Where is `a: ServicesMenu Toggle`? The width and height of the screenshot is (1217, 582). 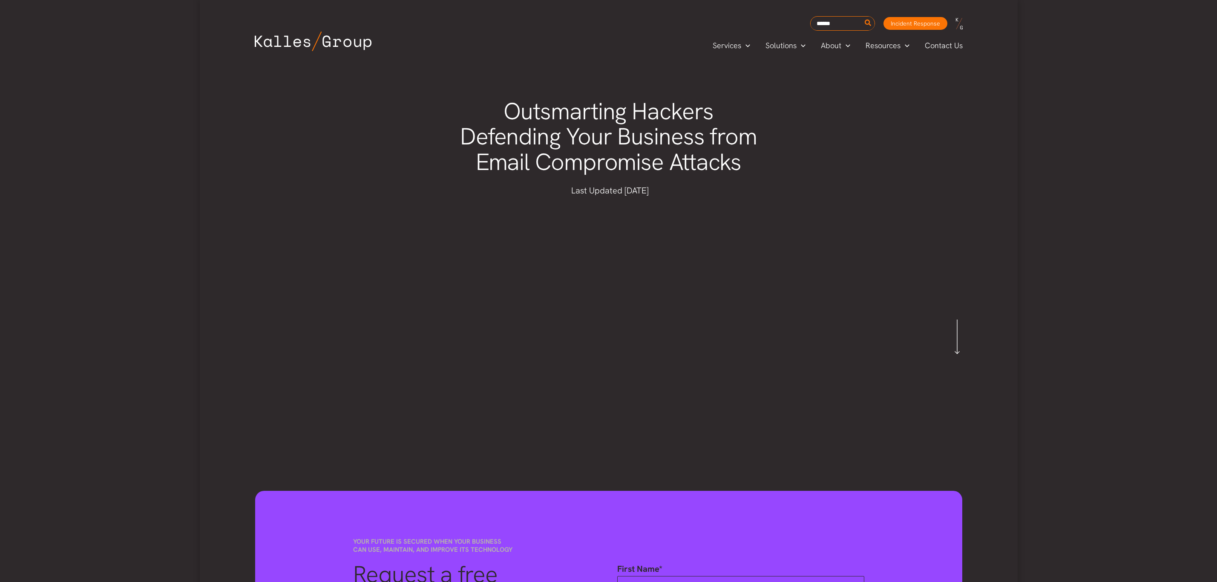 a: ServicesMenu Toggle is located at coordinates (731, 46).